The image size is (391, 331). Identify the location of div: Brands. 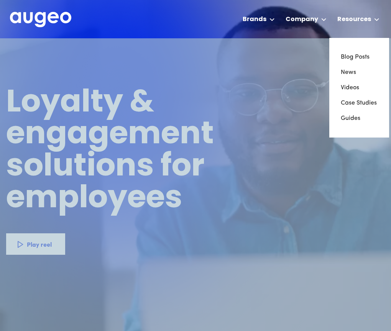
(255, 20).